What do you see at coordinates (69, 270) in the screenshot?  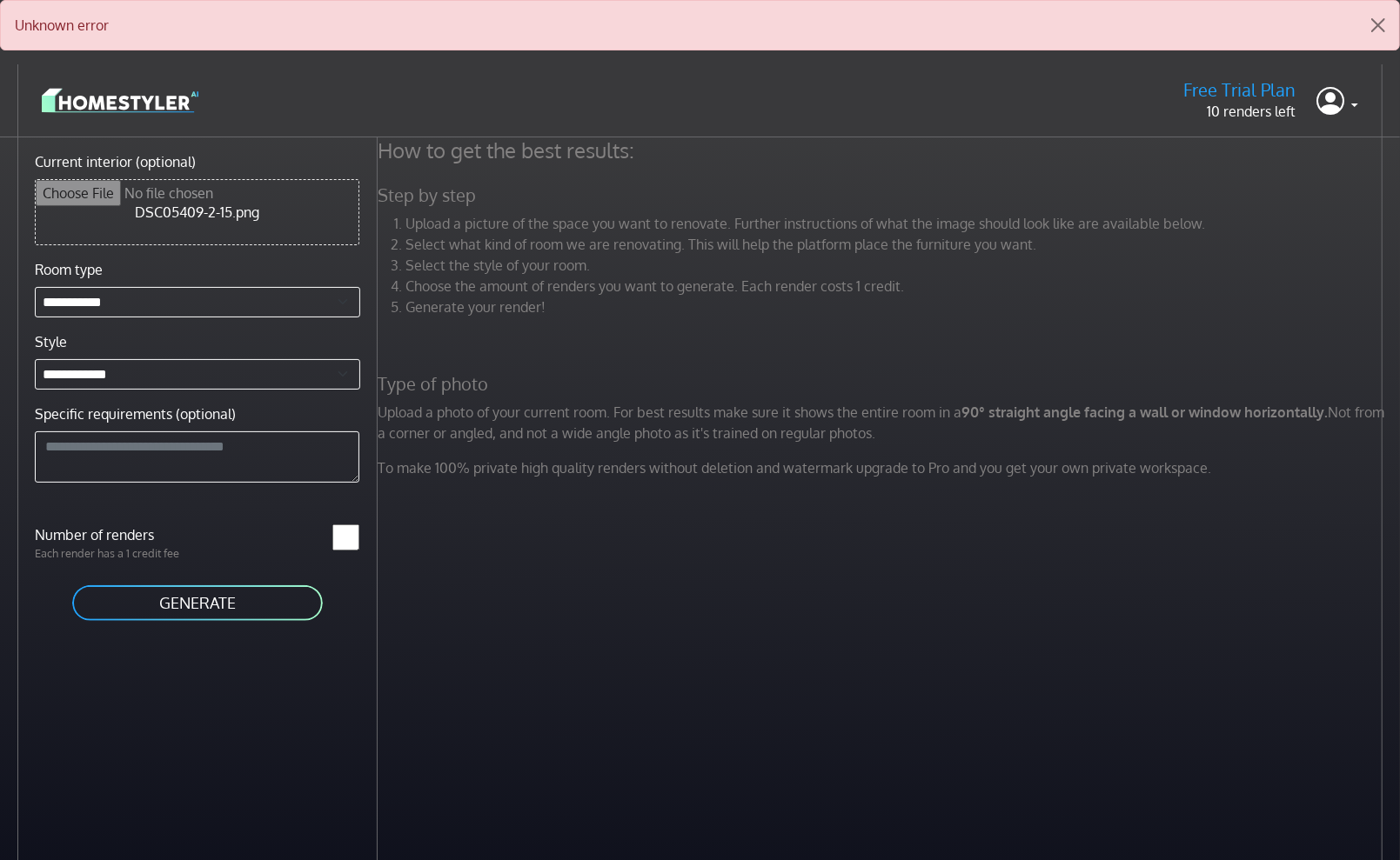 I see `label: Room type` at bounding box center [69, 270].